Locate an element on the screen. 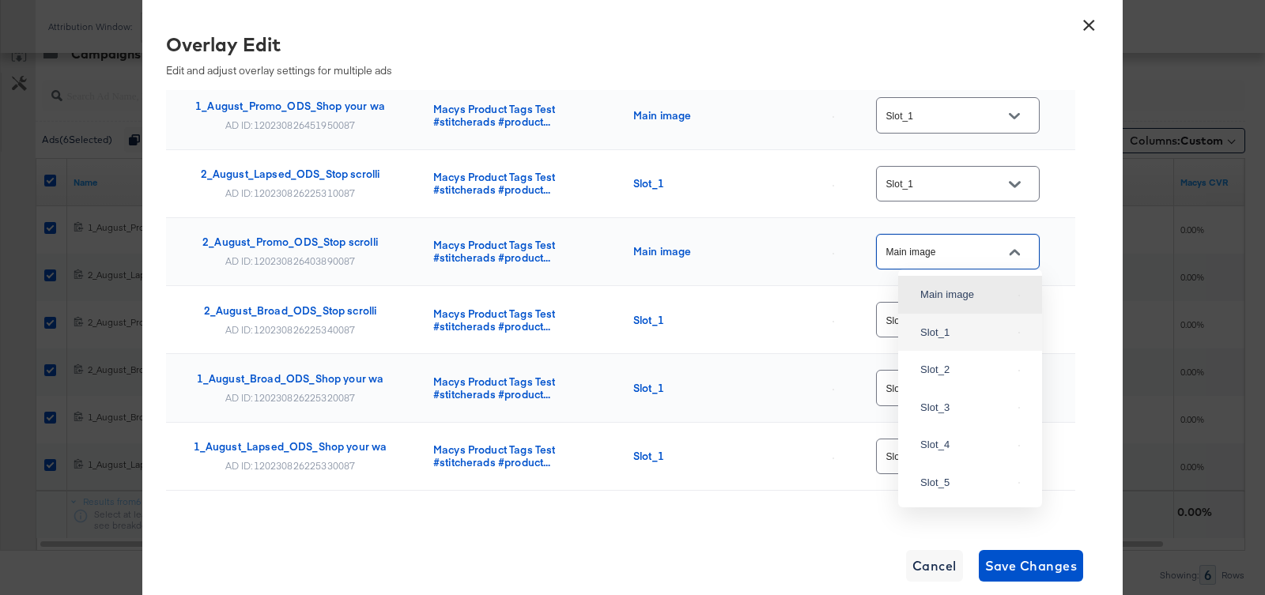  button: Close is located at coordinates (1014, 252).